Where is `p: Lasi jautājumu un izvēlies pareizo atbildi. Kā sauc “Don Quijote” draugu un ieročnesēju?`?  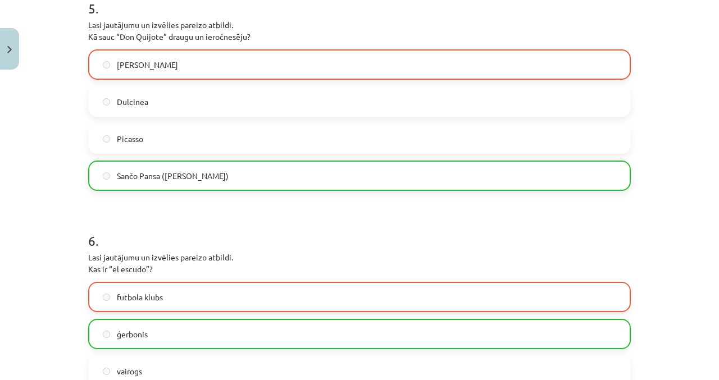
p: Lasi jautājumu un izvēlies pareizo atbildi. Kā sauc “Don Quijote” draugu un ieročnesēju? is located at coordinates (360, 31).